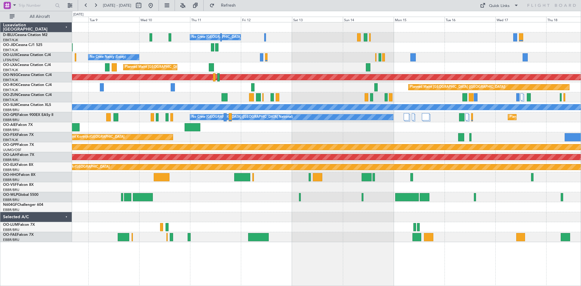 The width and height of the screenshot is (581, 286). I want to click on div: Tue 9, so click(114, 19).